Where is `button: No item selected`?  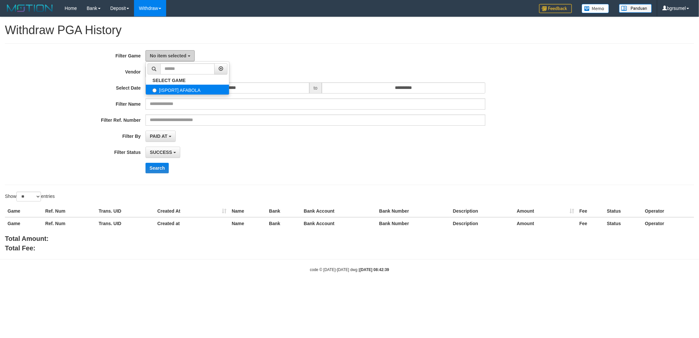 button: No item selected is located at coordinates (170, 56).